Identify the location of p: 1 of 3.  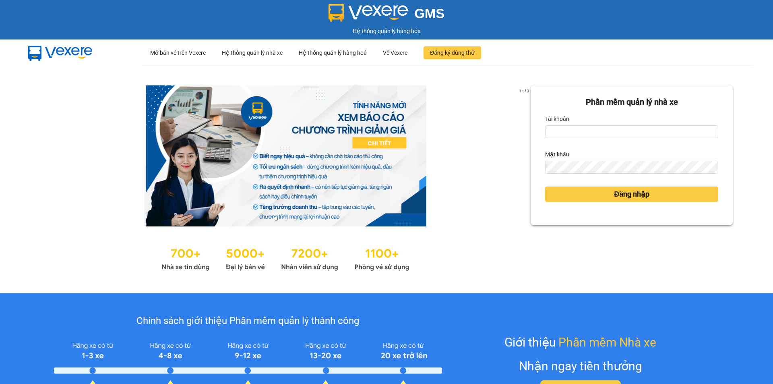
(524, 91).